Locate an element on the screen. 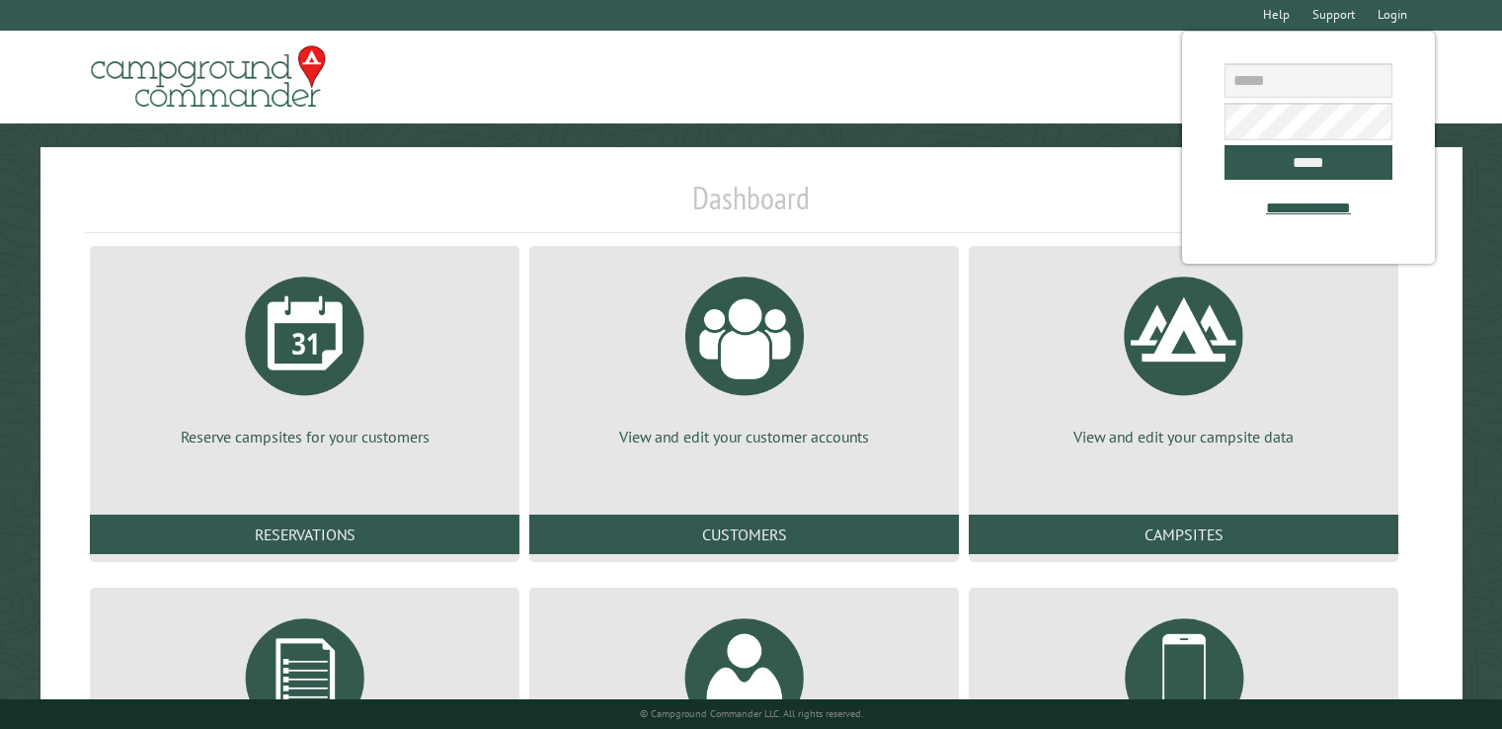 The width and height of the screenshot is (1502, 729). p: View and edit your campsite data is located at coordinates (1183, 437).